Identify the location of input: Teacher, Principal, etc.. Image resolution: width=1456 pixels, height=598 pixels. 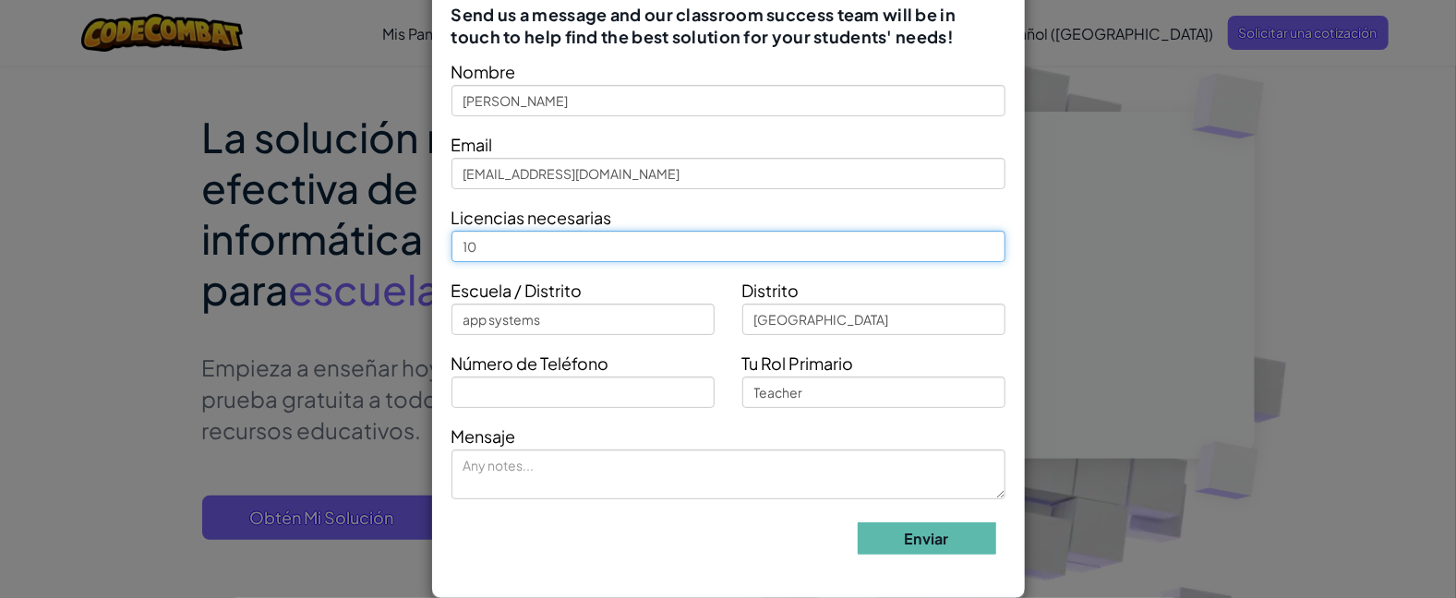
(873, 392).